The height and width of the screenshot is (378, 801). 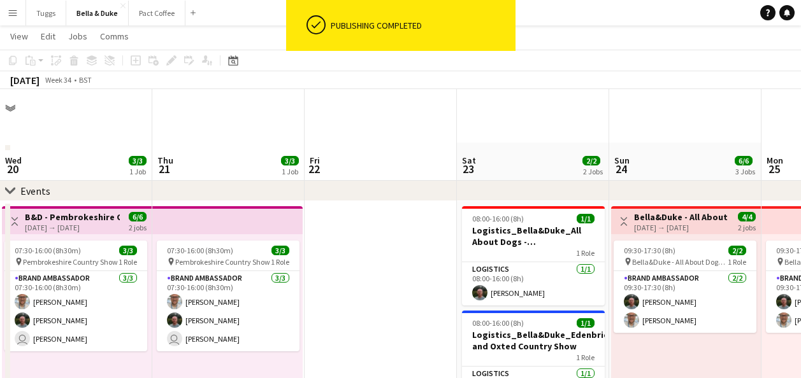 What do you see at coordinates (164, 169) in the screenshot?
I see `span: 21` at bounding box center [164, 169].